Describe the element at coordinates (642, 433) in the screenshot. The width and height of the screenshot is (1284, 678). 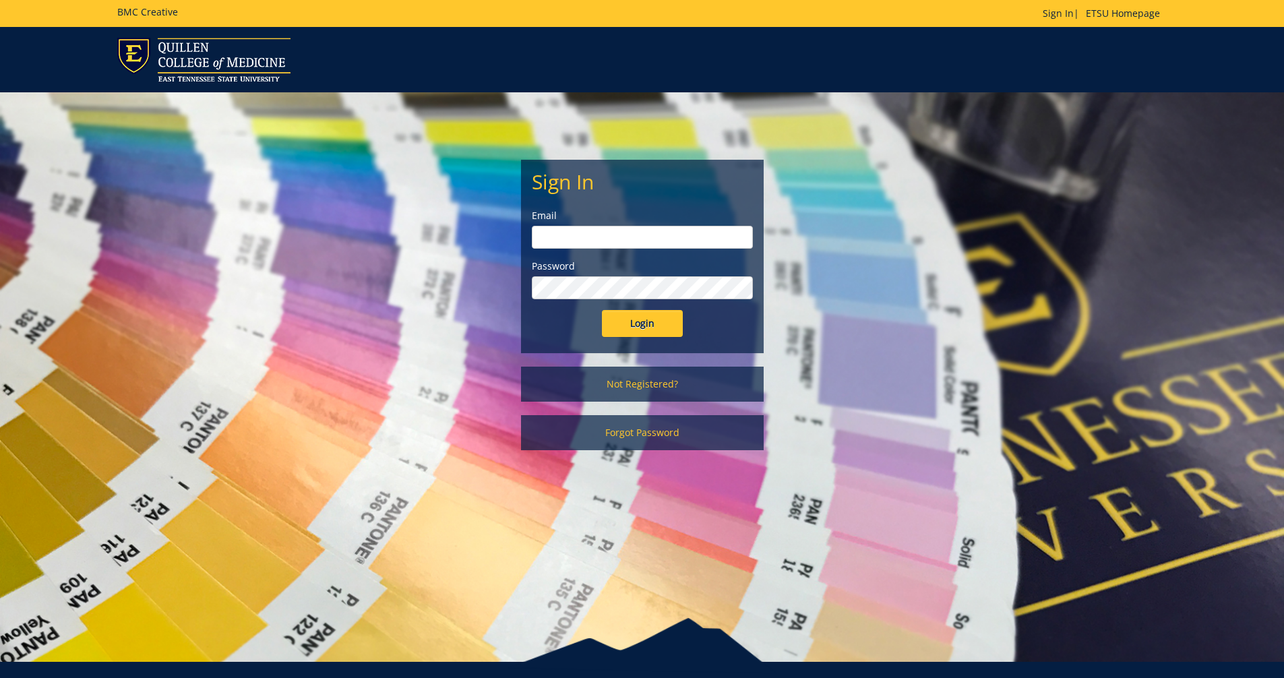
I see `a: Forgot Password` at that location.